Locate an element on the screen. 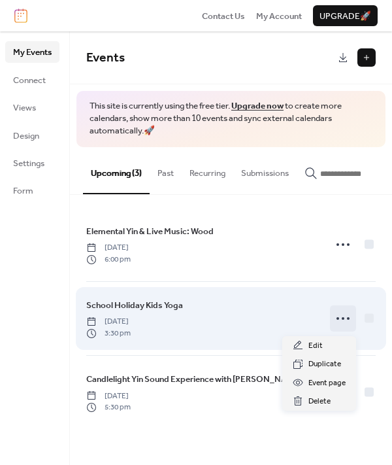 The image size is (392, 465). button: Submissions is located at coordinates (265, 170).